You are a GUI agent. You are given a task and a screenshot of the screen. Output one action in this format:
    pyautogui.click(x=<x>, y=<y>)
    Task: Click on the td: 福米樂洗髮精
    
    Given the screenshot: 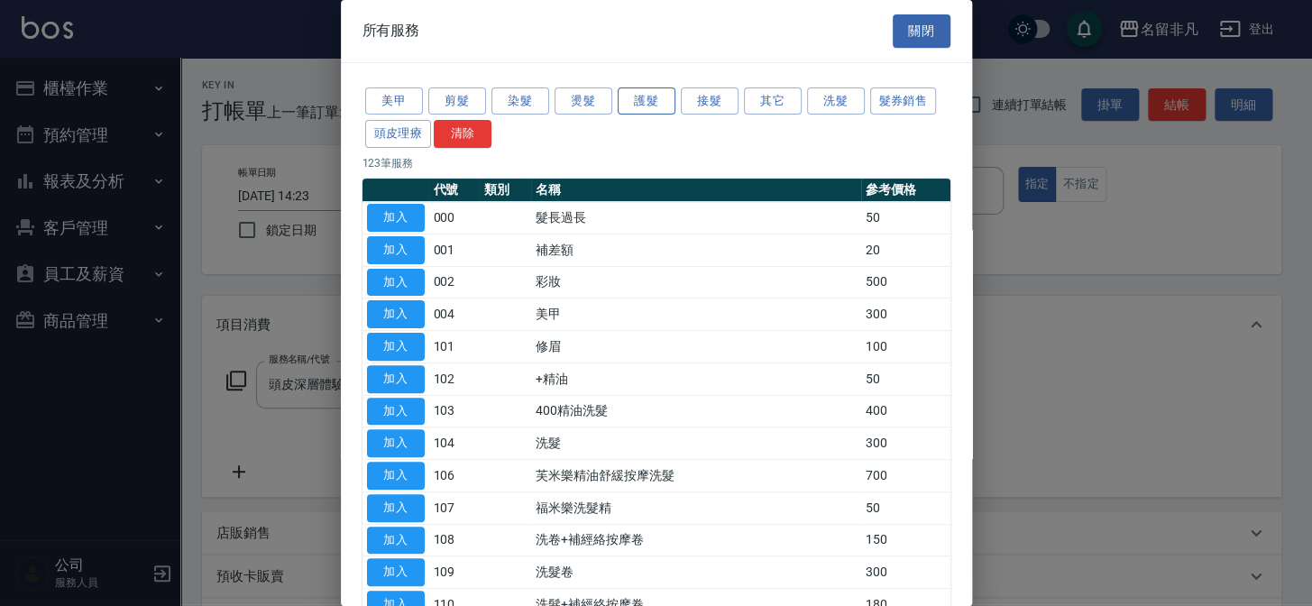 What is the action you would take?
    pyautogui.click(x=695, y=508)
    